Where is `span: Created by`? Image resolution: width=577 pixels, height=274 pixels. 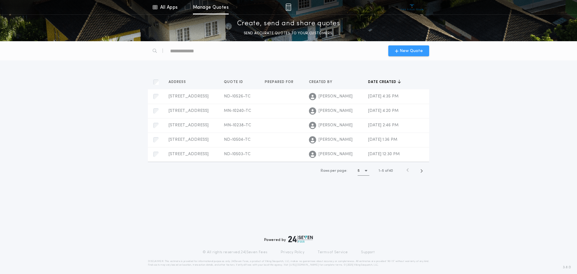 span: Created by is located at coordinates (321, 82).